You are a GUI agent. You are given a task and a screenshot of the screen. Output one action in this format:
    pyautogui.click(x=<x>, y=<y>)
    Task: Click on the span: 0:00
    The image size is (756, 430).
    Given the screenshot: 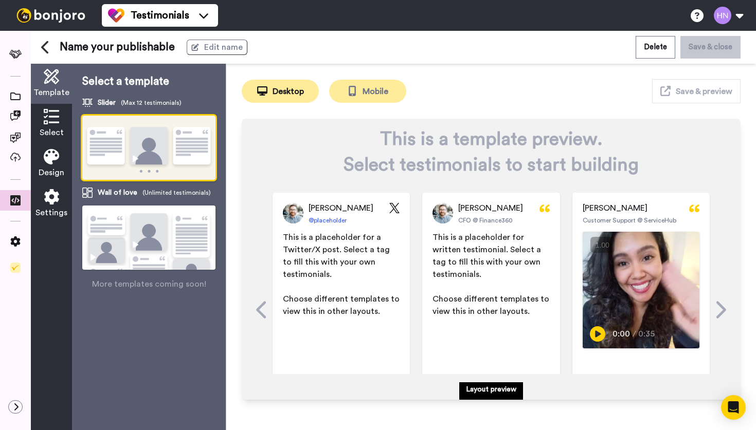 What is the action you would take?
    pyautogui.click(x=621, y=334)
    